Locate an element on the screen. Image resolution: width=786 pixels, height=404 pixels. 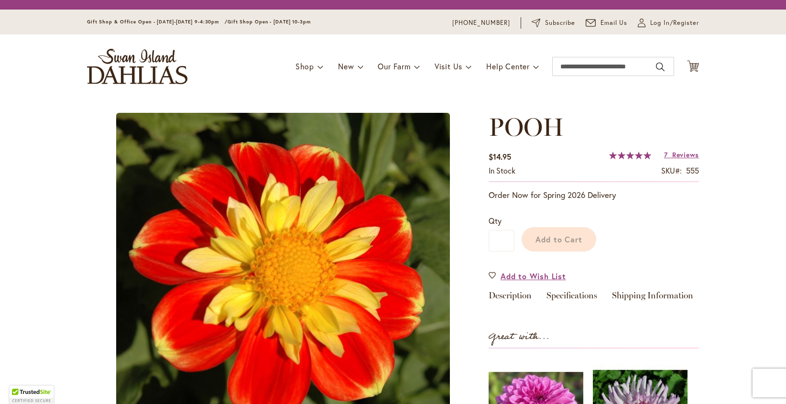
span: Log In/Register is located at coordinates (675, 23).